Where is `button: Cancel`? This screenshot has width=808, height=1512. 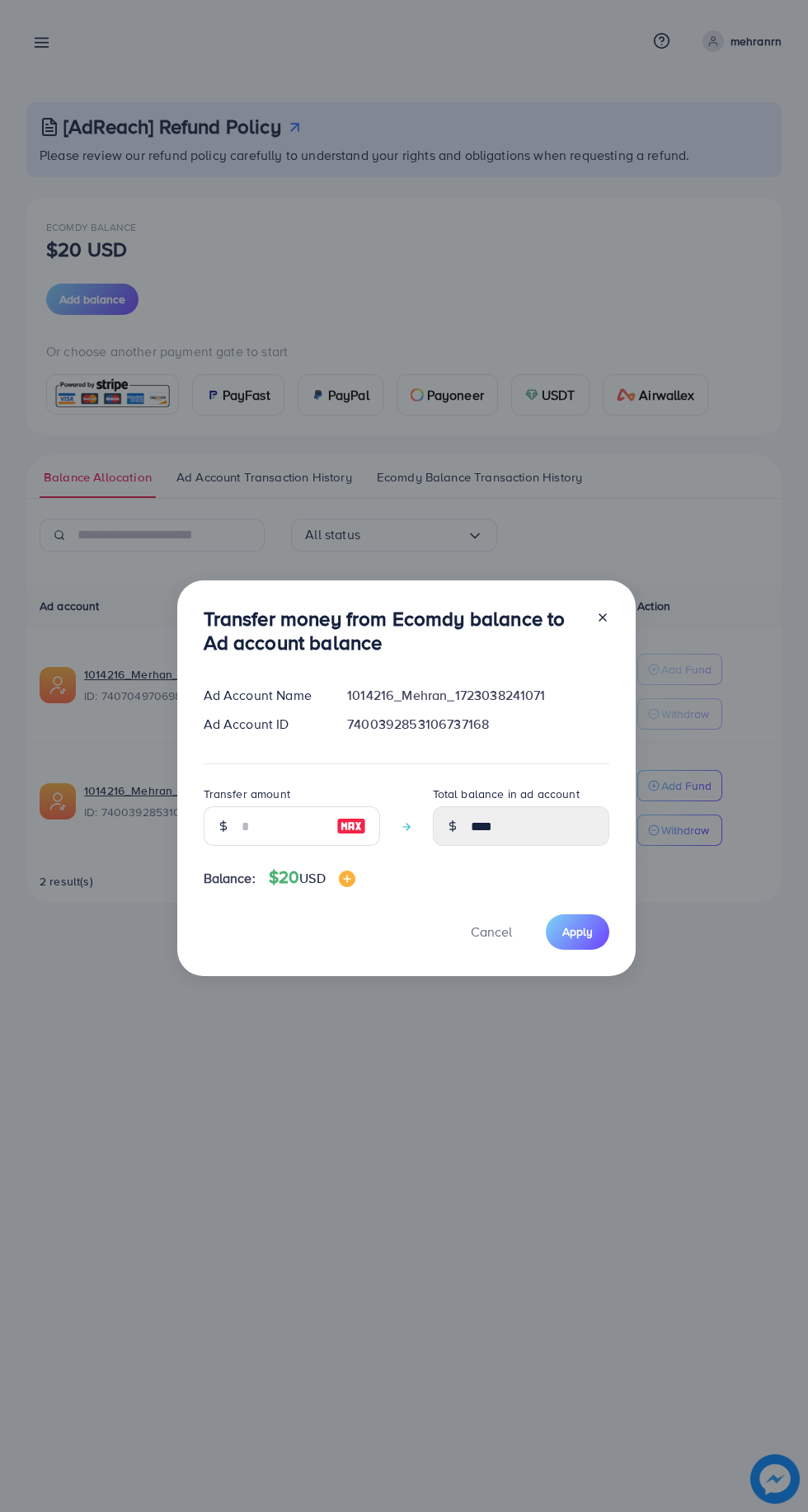
button: Cancel is located at coordinates (492, 932).